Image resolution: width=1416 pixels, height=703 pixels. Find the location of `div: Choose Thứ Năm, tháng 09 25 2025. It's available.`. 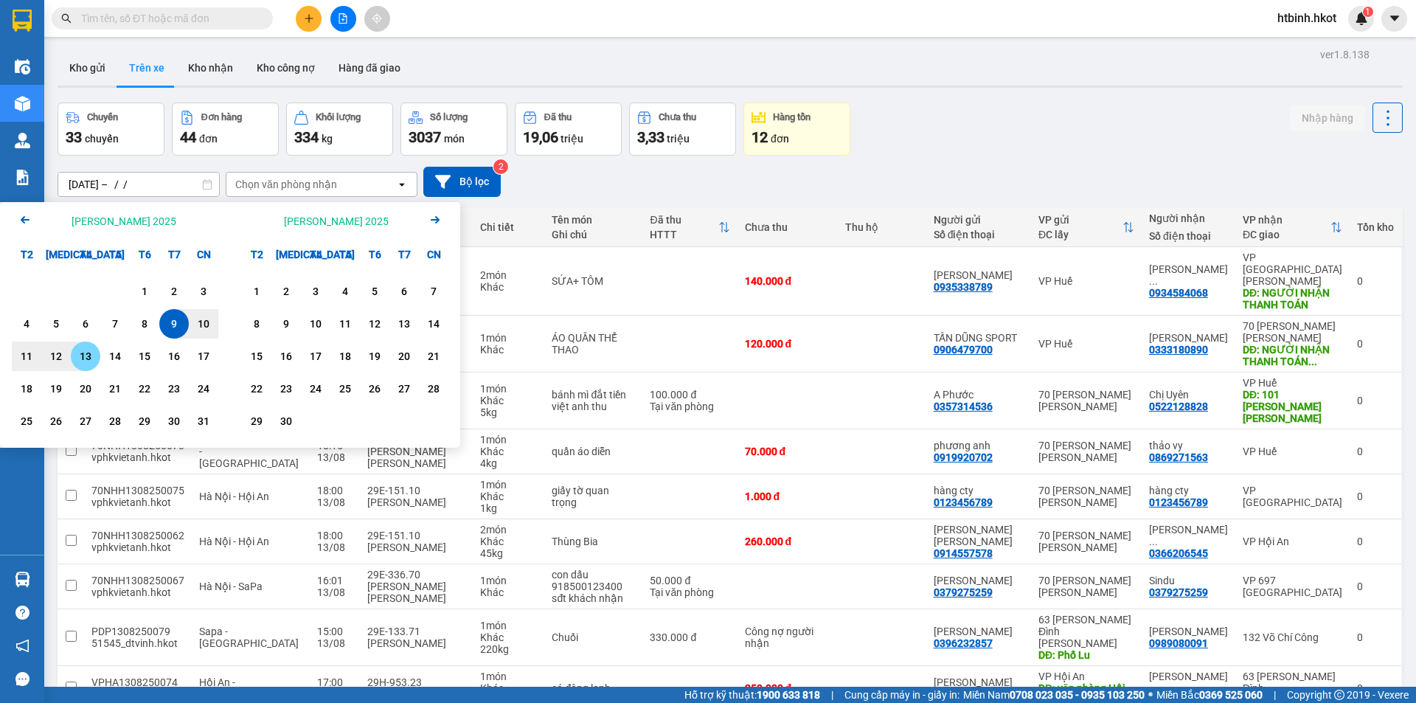

div: Choose Thứ Năm, tháng 09 25 2025. It's available. is located at coordinates (345, 389).